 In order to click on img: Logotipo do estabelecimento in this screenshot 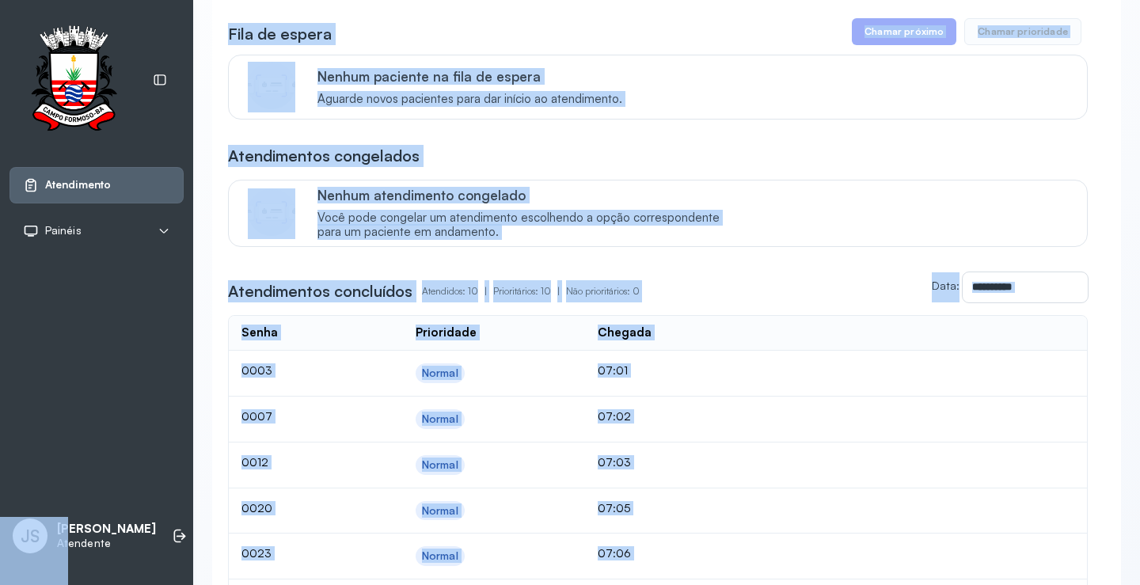, I will do `click(74, 80)`.